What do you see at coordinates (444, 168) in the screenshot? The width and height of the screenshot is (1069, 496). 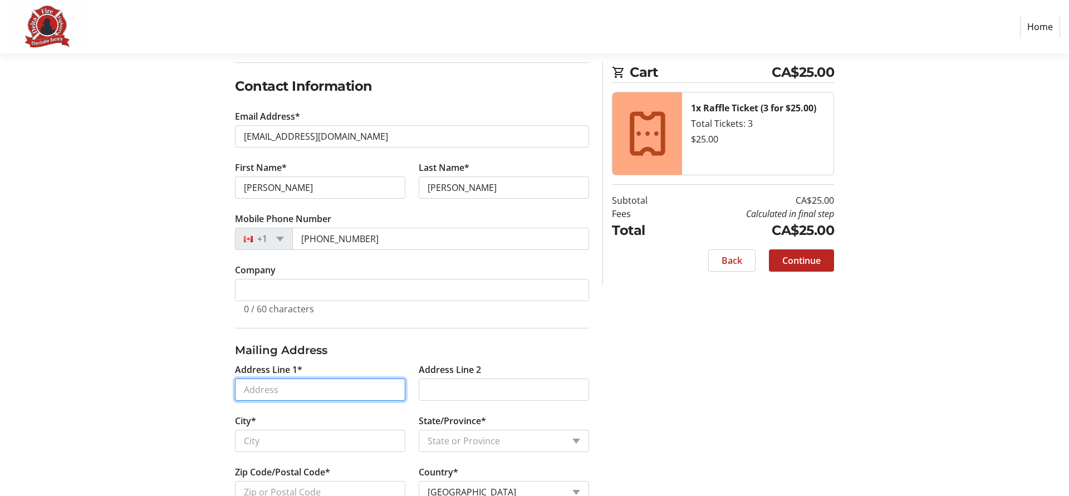 I see `label: Last Name*` at bounding box center [444, 168].